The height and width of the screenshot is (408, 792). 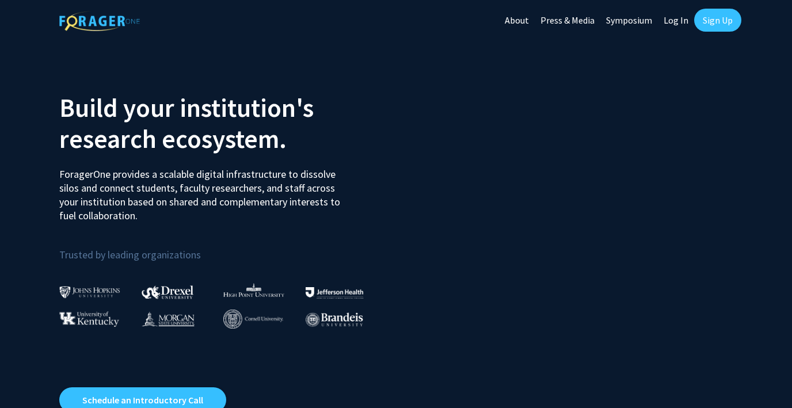 I want to click on img: Thomas Jefferson University, so click(x=334, y=292).